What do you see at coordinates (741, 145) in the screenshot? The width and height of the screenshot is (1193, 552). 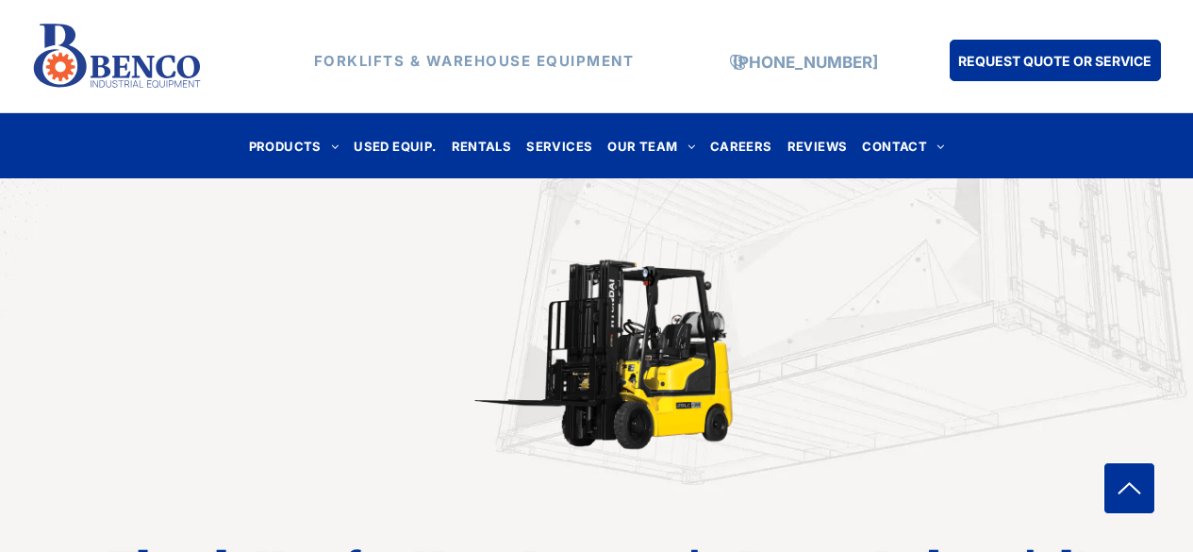 I see `a: CAREERS` at bounding box center [741, 145].